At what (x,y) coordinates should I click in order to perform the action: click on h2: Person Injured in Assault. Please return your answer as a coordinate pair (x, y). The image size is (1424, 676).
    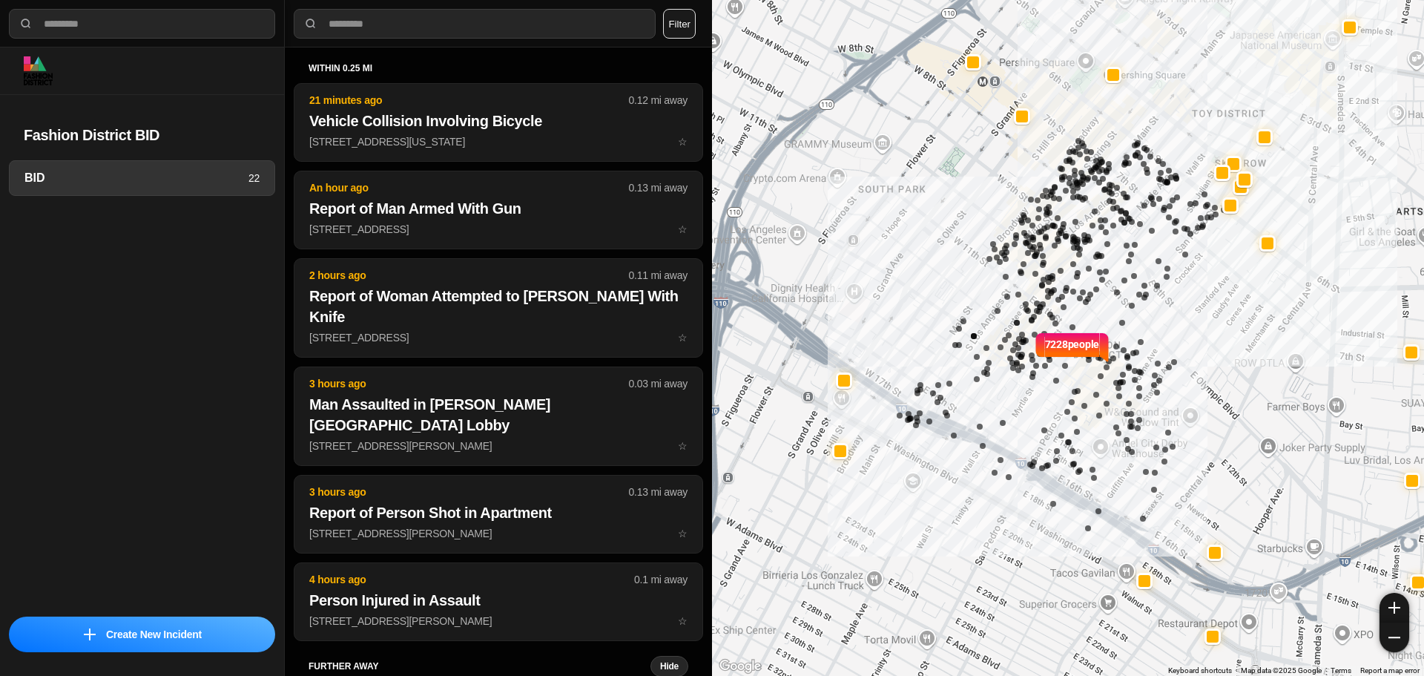
    Looking at the image, I should click on (498, 600).